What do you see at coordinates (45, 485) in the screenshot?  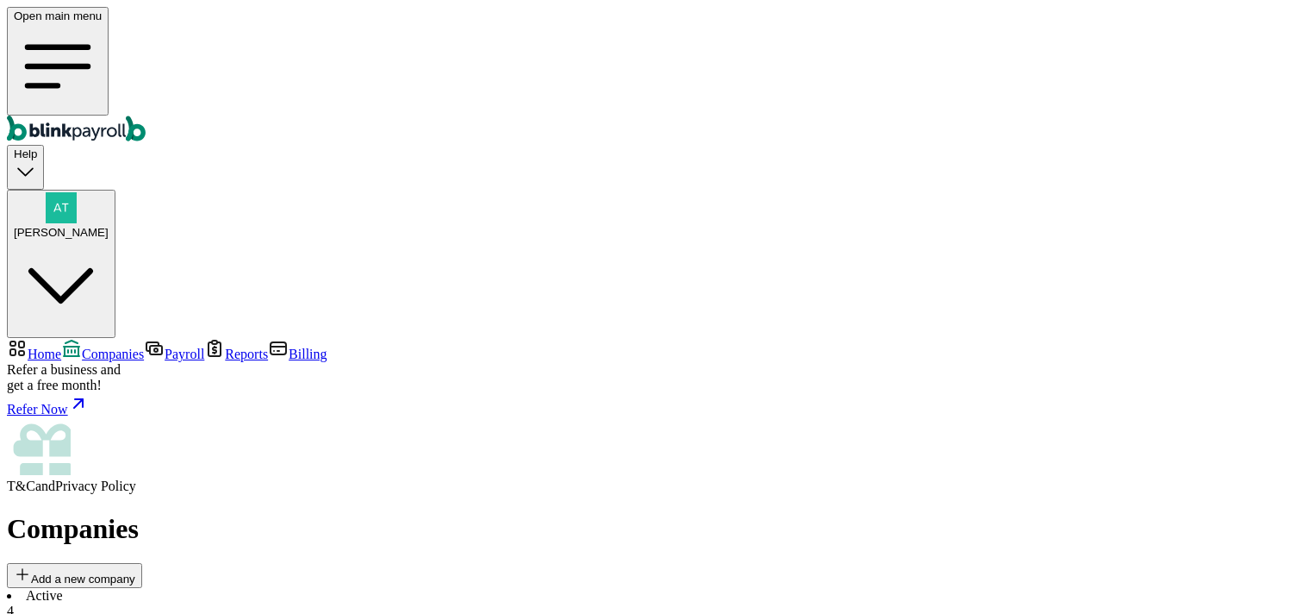 I see `span: and` at bounding box center [45, 485].